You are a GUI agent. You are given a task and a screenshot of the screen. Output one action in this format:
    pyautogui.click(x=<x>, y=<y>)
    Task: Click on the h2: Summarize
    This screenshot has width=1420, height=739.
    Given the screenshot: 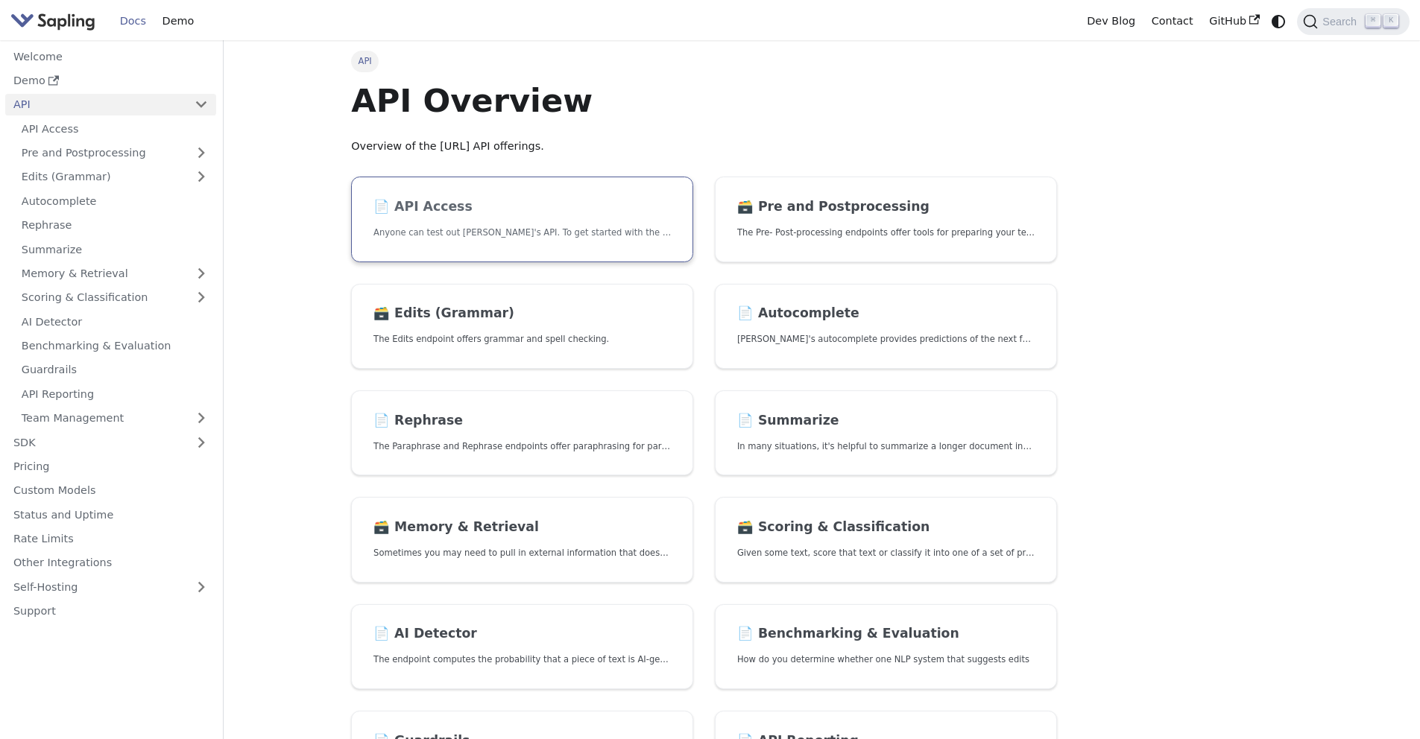 What is the action you would take?
    pyautogui.click(x=886, y=421)
    